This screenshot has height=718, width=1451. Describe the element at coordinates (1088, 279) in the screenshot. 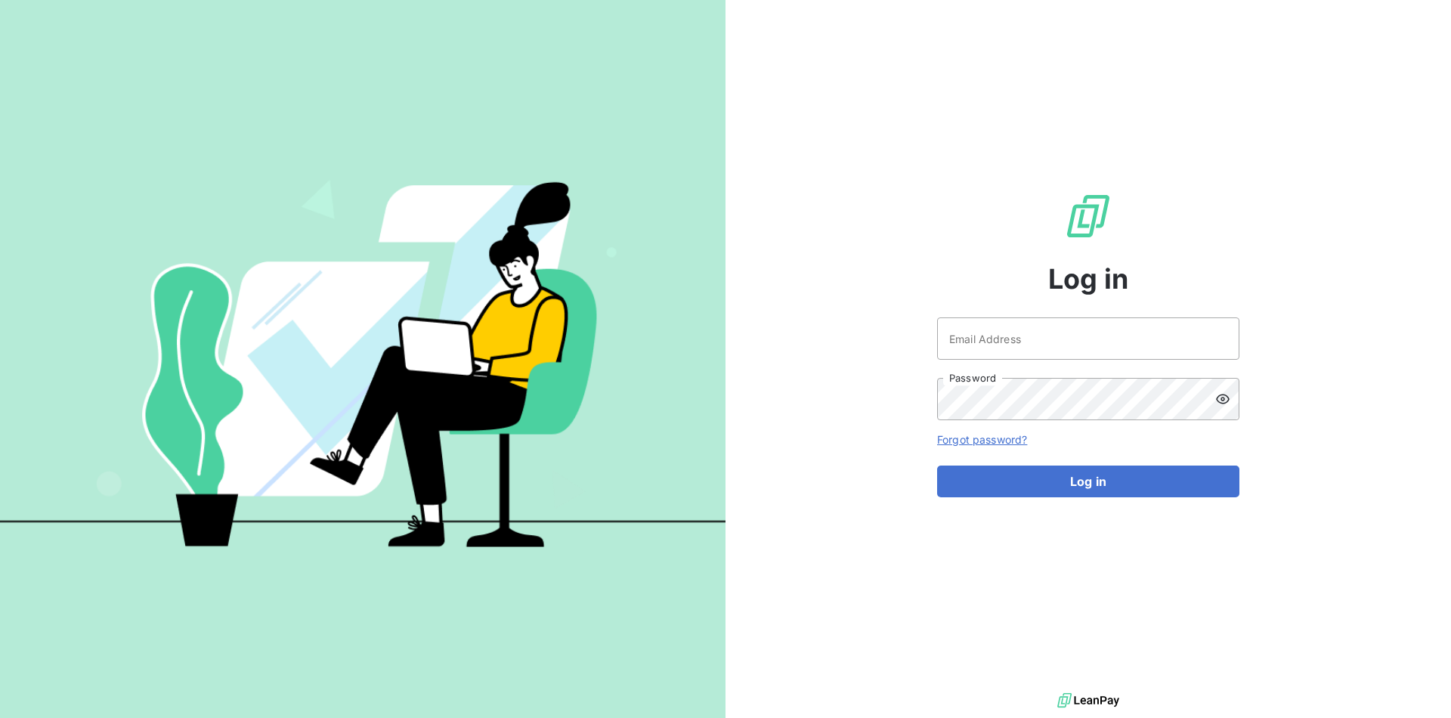

I see `span: Log in` at that location.